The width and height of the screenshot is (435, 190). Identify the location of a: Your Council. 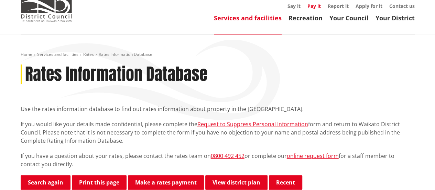
(349, 18).